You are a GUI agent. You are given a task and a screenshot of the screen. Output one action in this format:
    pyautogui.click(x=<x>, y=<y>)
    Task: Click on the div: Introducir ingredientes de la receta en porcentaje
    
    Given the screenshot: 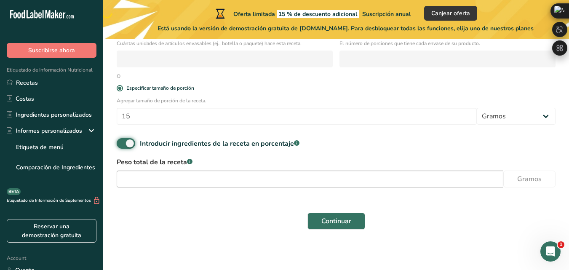 What is the action you would take?
    pyautogui.click(x=219, y=144)
    